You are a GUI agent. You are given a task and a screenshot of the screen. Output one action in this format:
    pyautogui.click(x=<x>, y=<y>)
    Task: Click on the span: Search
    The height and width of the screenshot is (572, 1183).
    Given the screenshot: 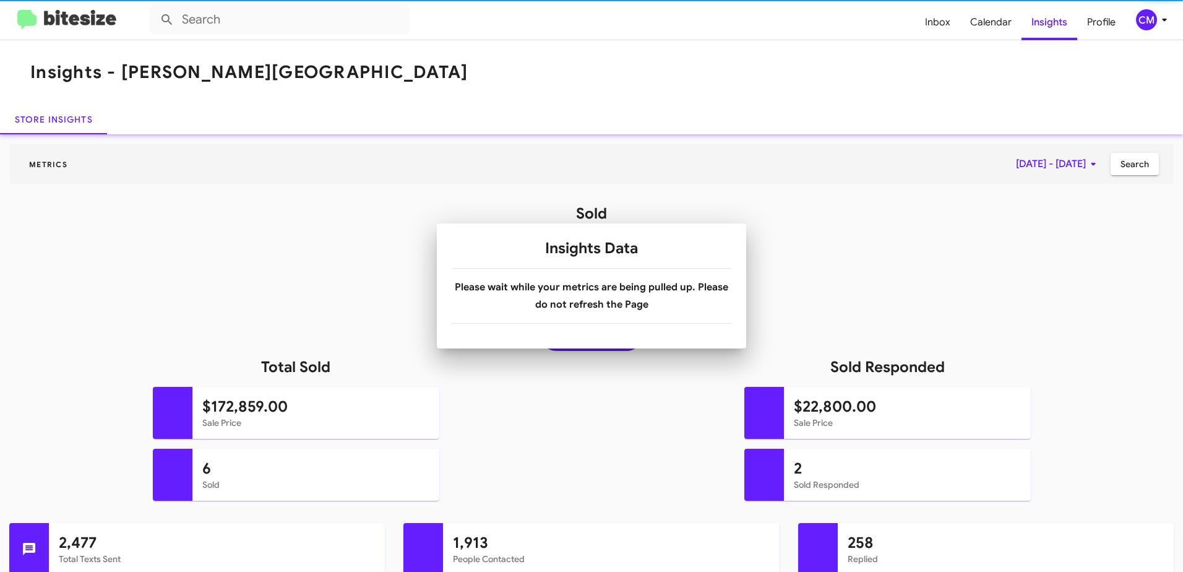 What is the action you would take?
    pyautogui.click(x=1135, y=164)
    